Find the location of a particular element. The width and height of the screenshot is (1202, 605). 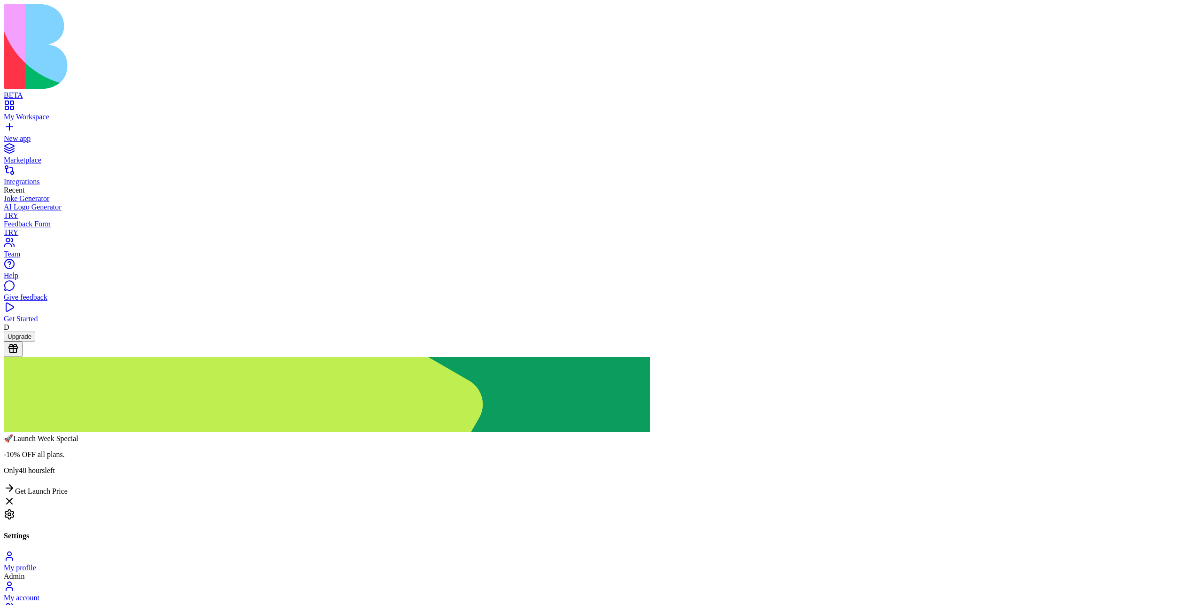

a: My profile is located at coordinates (601, 564).